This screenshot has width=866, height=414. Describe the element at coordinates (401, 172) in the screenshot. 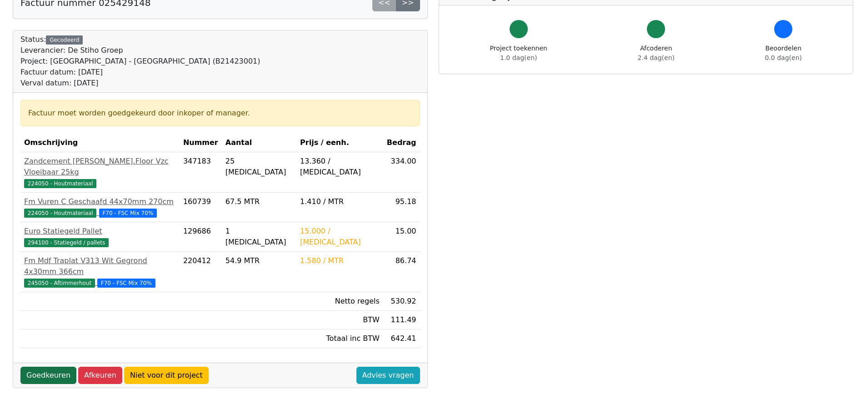

I see `td: 334.00` at that location.